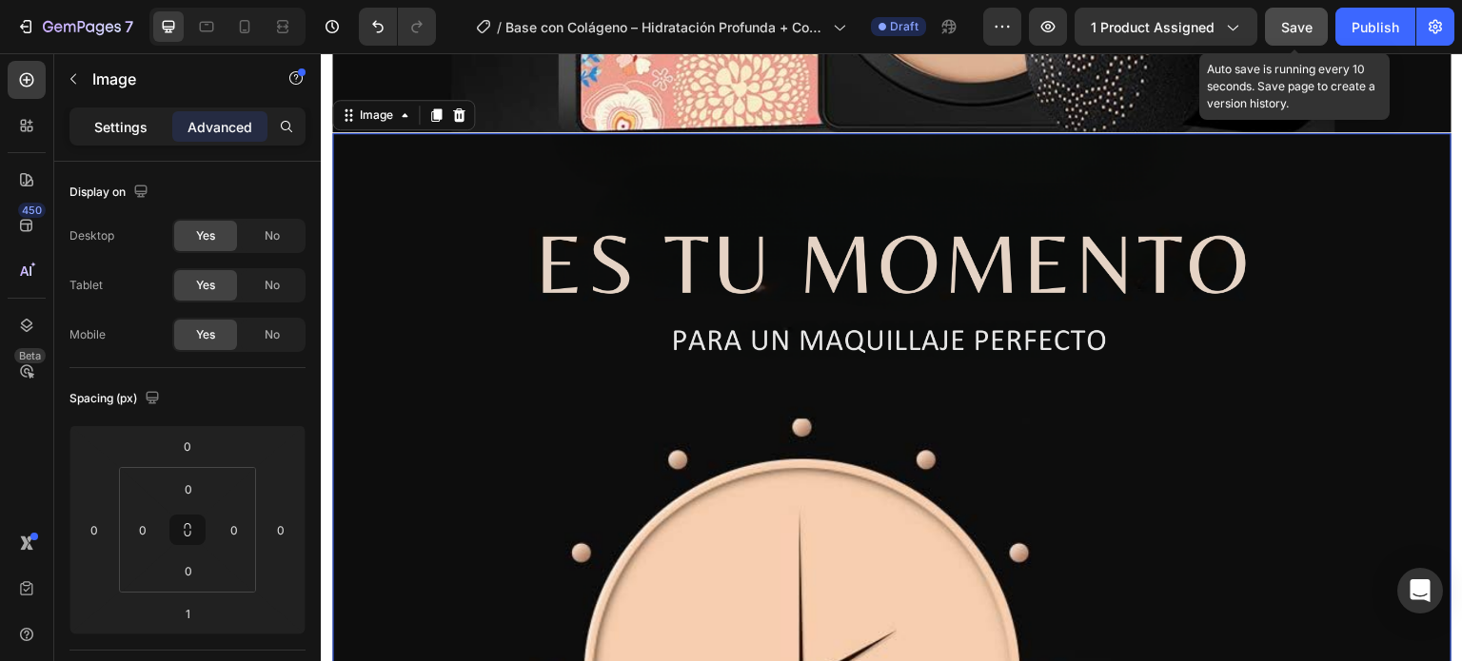 This screenshot has width=1462, height=661. What do you see at coordinates (904, 27) in the screenshot?
I see `span: Draft` at bounding box center [904, 27].